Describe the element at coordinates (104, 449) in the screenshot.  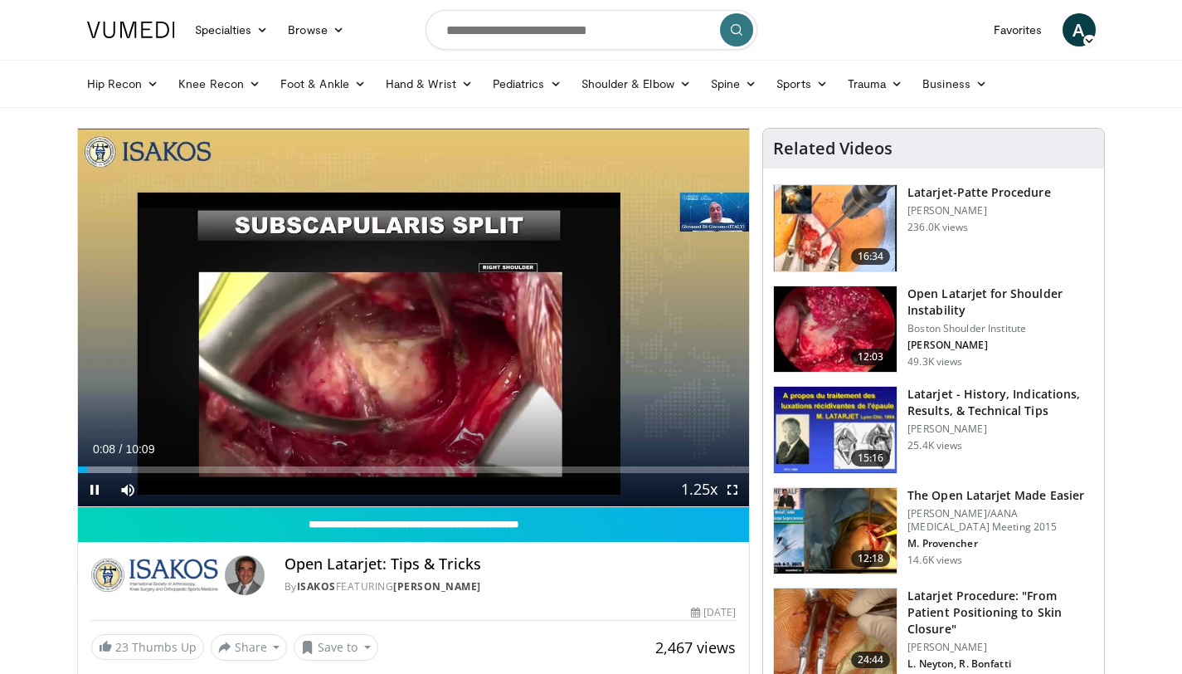
I see `span: 0:08` at that location.